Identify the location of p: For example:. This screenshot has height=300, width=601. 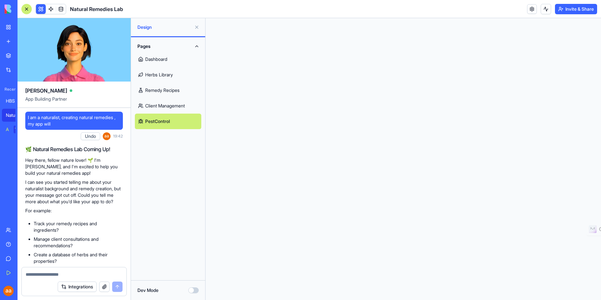
(74, 211).